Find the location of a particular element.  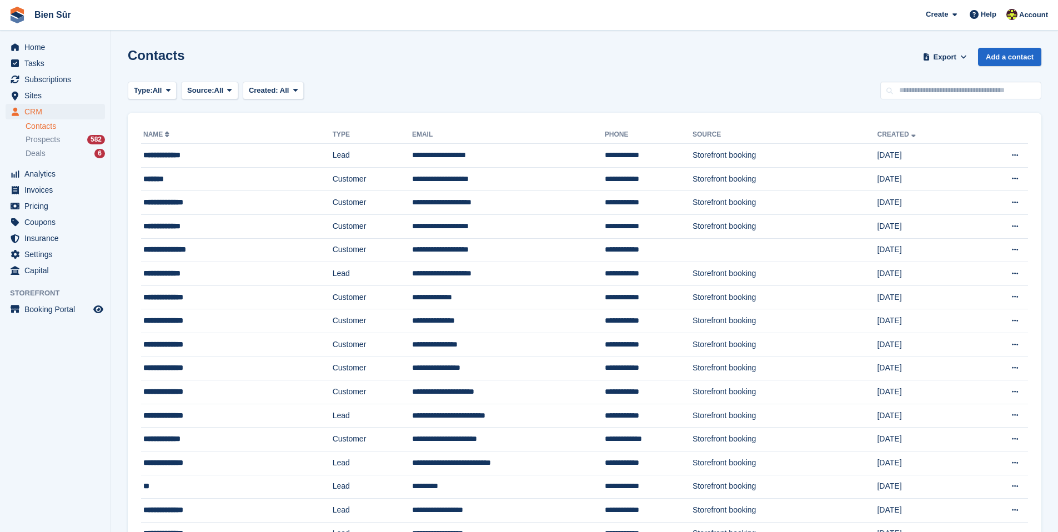

a: Preview store is located at coordinates (98, 309).